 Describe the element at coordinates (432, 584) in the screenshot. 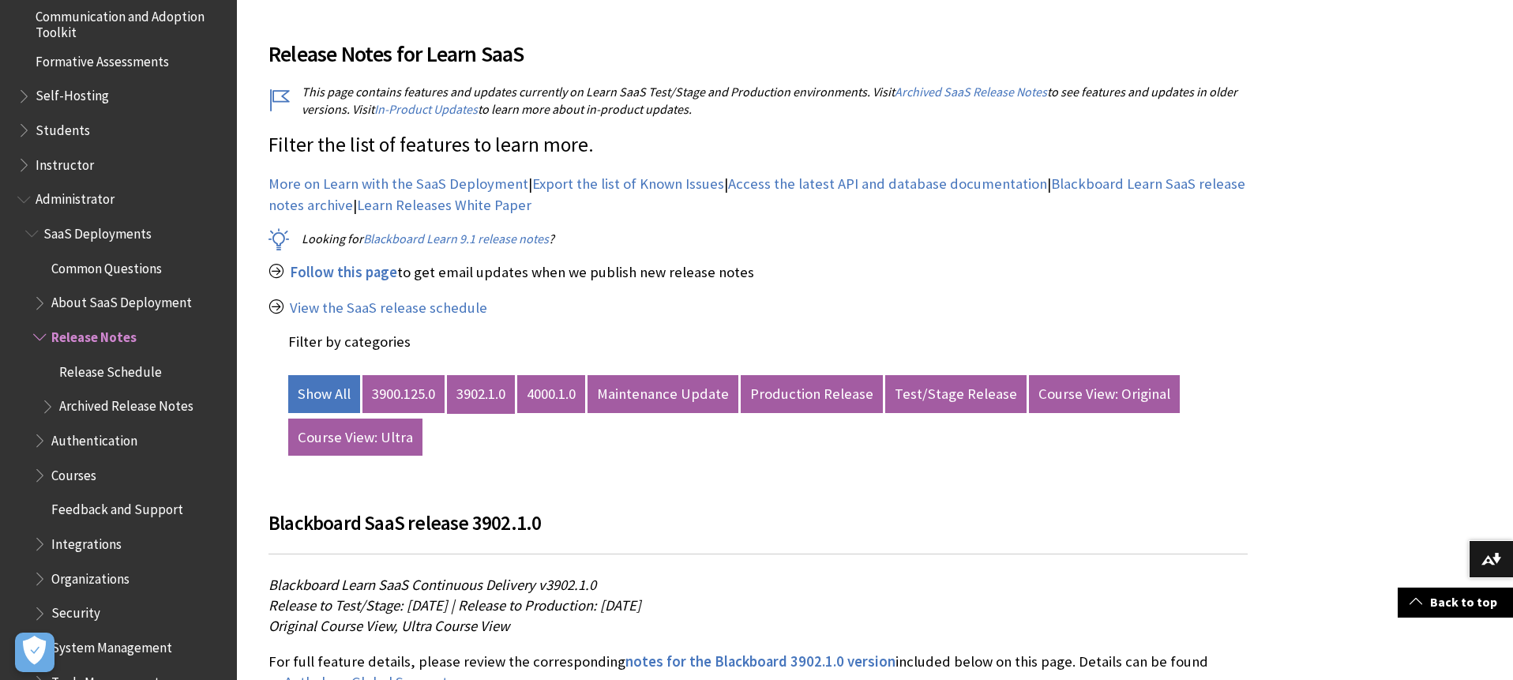

I see `span: Blackboard Learn SaaS Continuous Delivery v3902.1.0` at that location.